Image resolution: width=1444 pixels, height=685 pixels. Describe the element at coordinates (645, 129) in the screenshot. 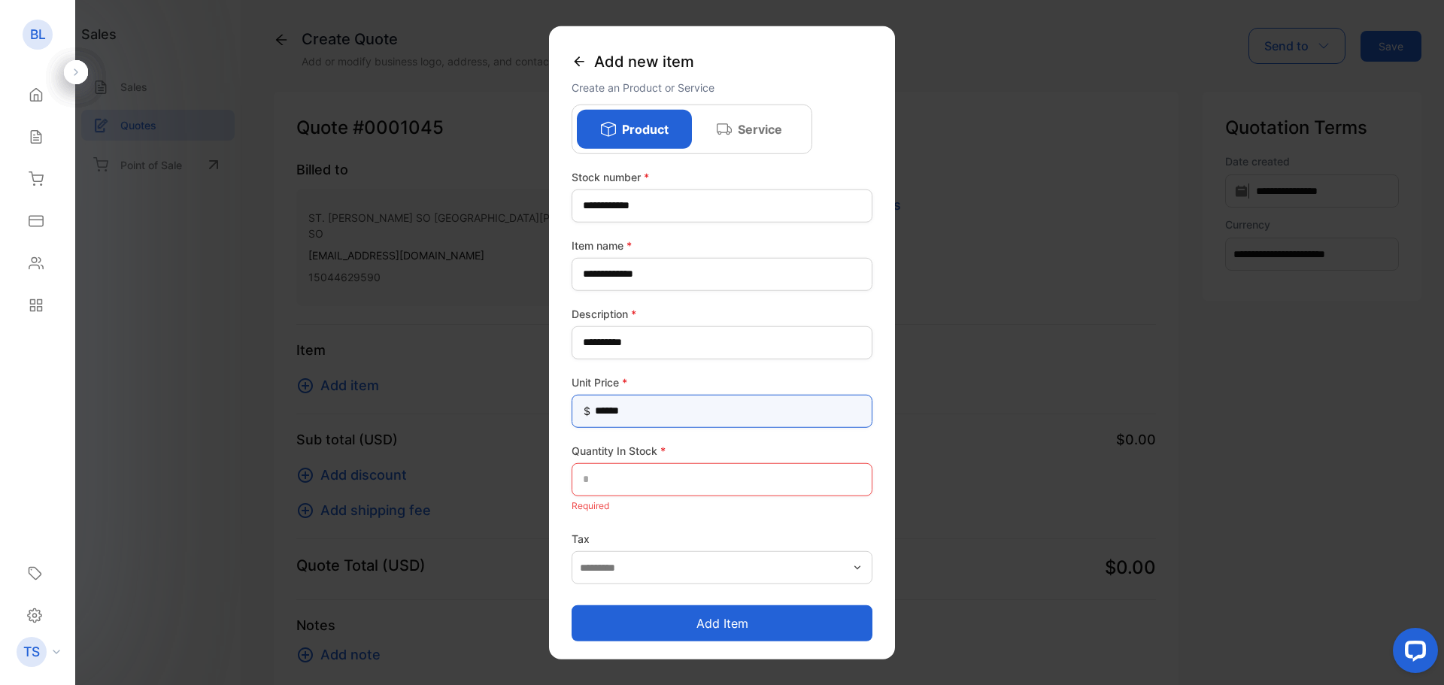

I see `p: Product` at that location.